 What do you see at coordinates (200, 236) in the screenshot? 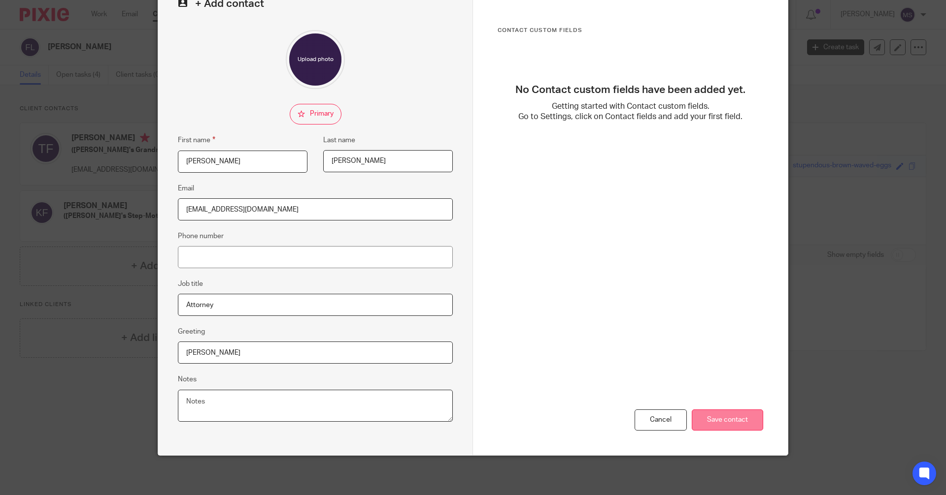
I see `label: Phone number` at bounding box center [200, 236].